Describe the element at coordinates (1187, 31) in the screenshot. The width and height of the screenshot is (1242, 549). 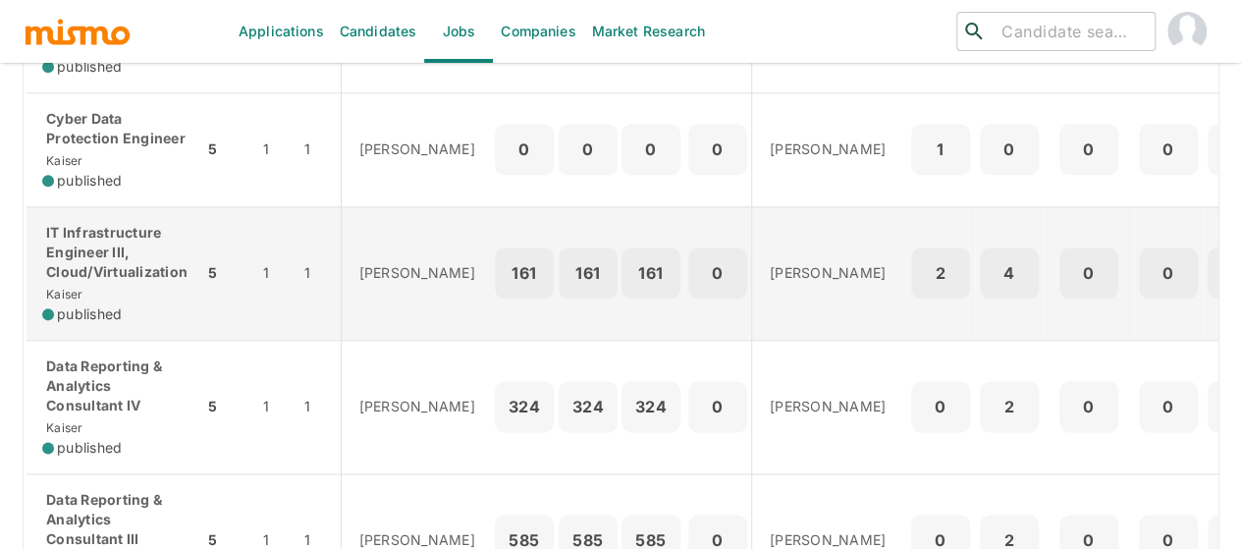
I see `img: Maia Reyes` at that location.